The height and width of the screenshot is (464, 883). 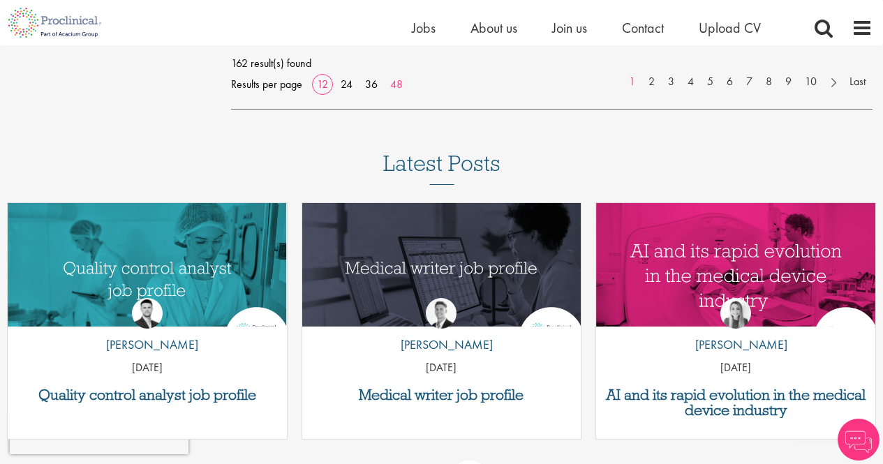 What do you see at coordinates (570, 28) in the screenshot?
I see `a: Join us` at bounding box center [570, 28].